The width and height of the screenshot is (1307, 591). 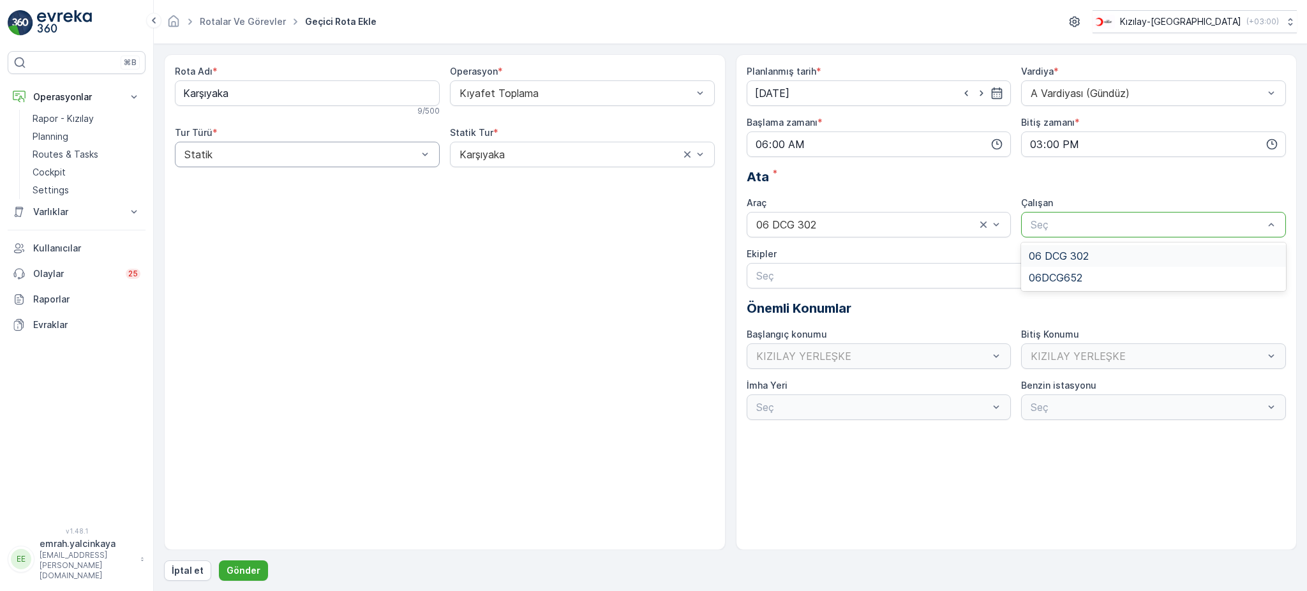 What do you see at coordinates (787, 334) in the screenshot?
I see `label: Başlangıç konumu` at bounding box center [787, 334].